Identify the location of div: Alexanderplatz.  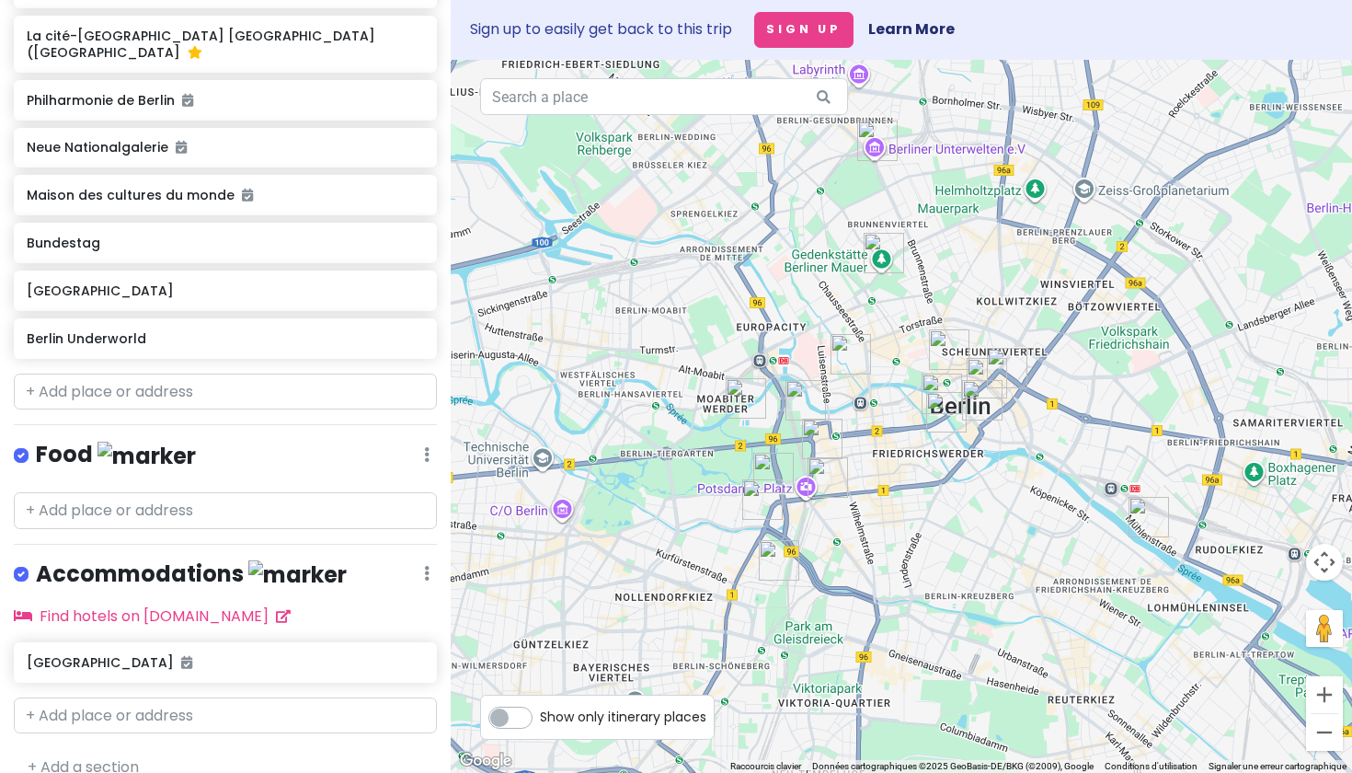
(1007, 368).